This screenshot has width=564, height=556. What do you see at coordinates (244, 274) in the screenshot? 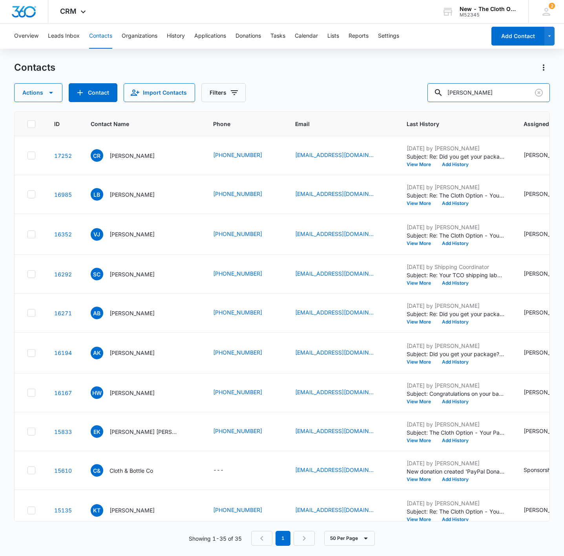
I see `div: Phone - (531) 239-8958 - Select to Edit Field` at bounding box center [244, 274].